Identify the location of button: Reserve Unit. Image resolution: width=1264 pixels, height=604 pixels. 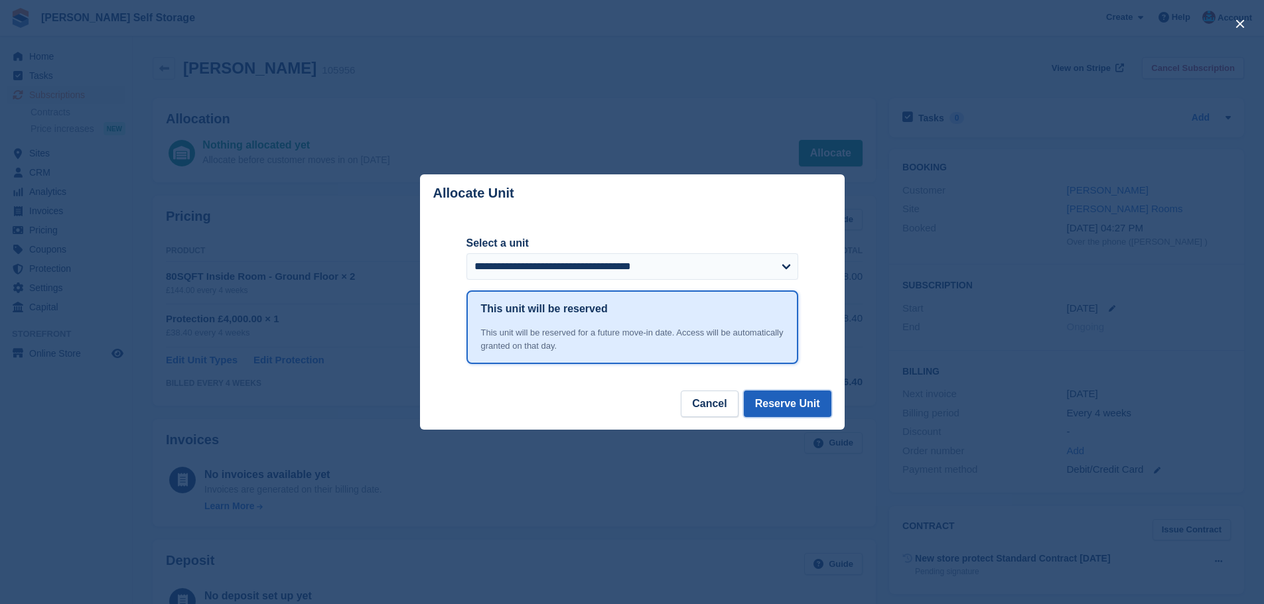
(787, 404).